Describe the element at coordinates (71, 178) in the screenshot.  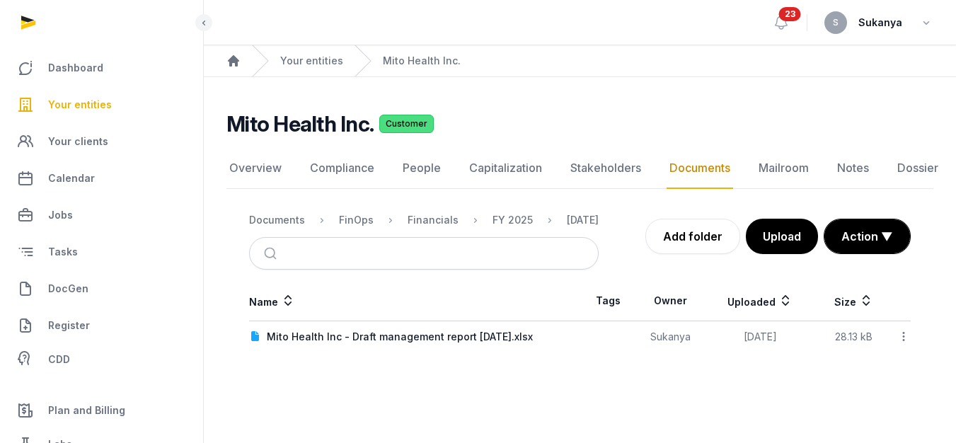
I see `span: Calendar` at that location.